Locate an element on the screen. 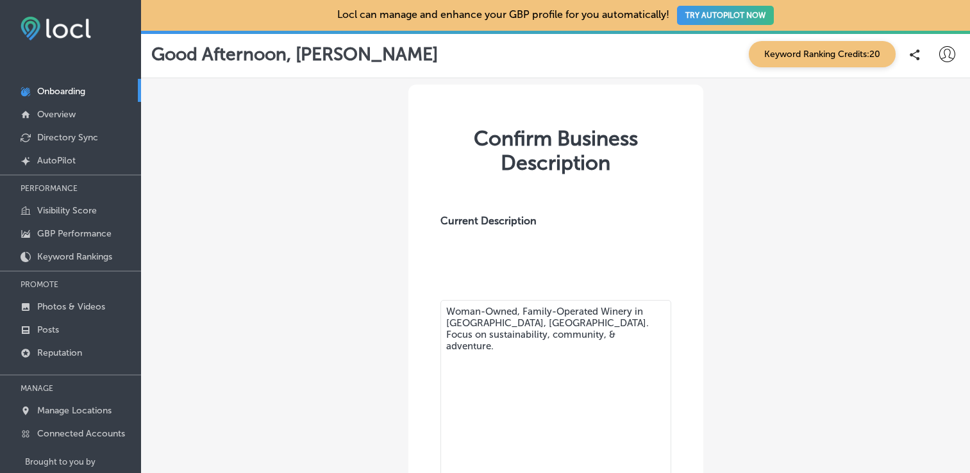  p: Keyword Rankings is located at coordinates (74, 257).